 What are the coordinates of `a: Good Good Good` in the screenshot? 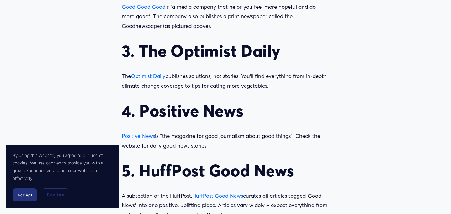 It's located at (143, 7).